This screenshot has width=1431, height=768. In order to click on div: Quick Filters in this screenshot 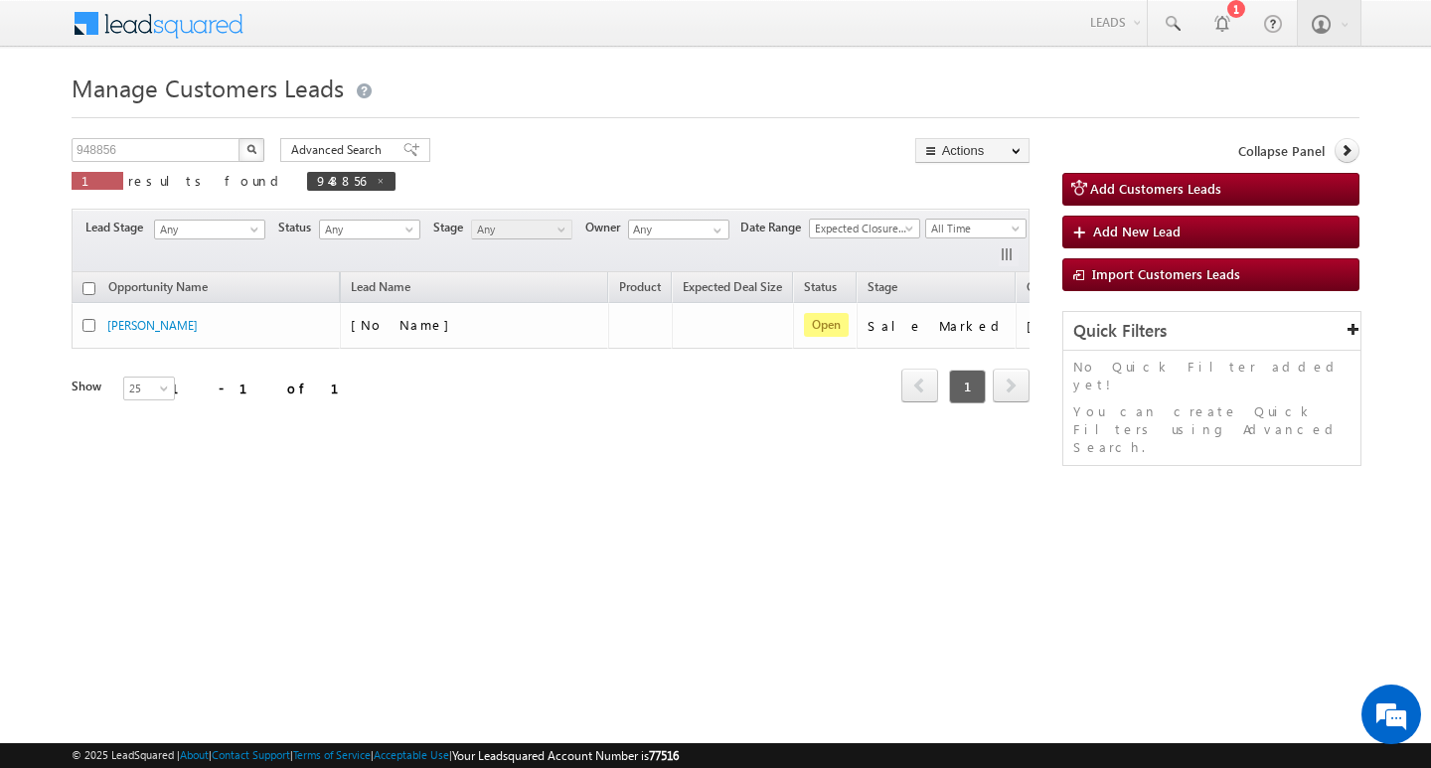, I will do `click(1212, 331)`.